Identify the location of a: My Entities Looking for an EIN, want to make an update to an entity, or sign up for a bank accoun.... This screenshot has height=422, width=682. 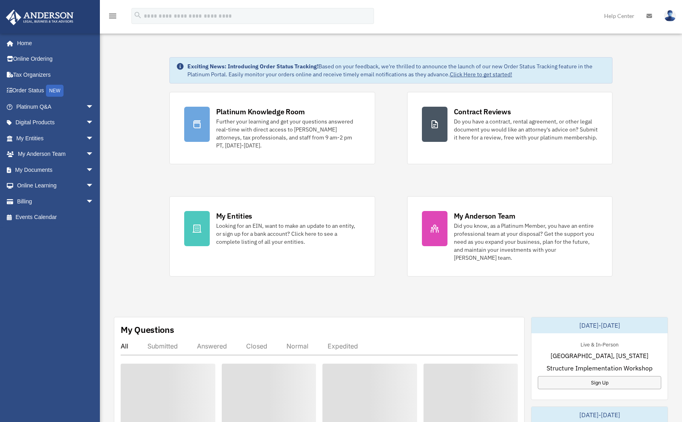
(272, 236).